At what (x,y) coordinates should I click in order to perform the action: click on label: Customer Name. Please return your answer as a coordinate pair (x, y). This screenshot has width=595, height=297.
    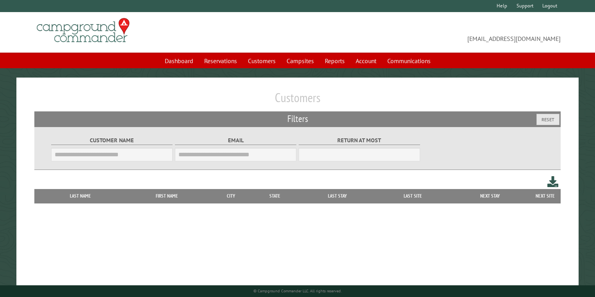
    Looking at the image, I should click on (112, 141).